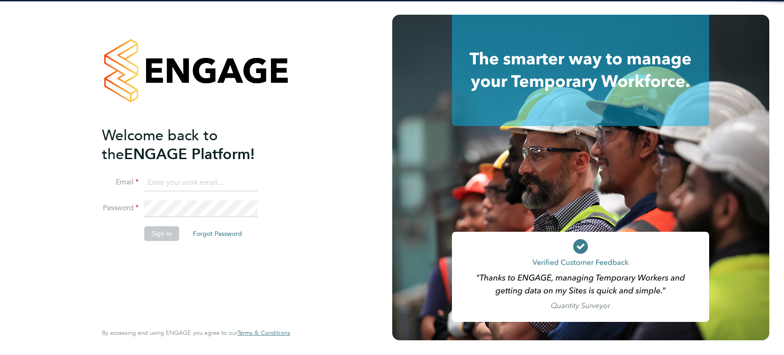 The height and width of the screenshot is (355, 784). What do you see at coordinates (120, 182) in the screenshot?
I see `label: Email` at bounding box center [120, 182].